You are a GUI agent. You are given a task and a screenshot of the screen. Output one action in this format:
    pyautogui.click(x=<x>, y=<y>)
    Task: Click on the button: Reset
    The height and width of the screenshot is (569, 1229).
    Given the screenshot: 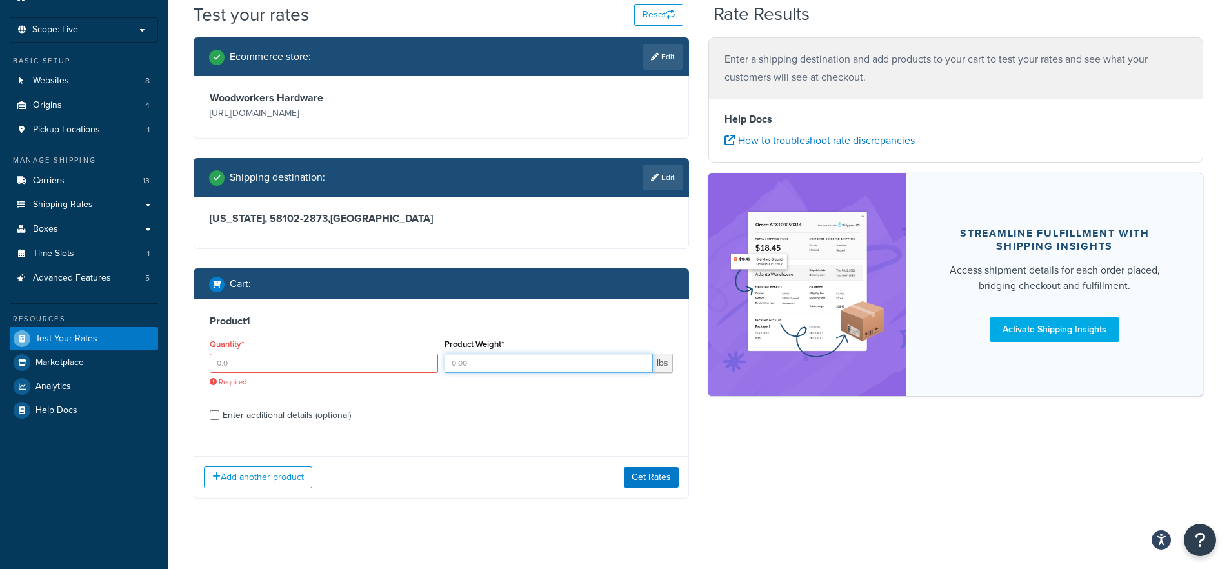 What is the action you would take?
    pyautogui.click(x=659, y=15)
    